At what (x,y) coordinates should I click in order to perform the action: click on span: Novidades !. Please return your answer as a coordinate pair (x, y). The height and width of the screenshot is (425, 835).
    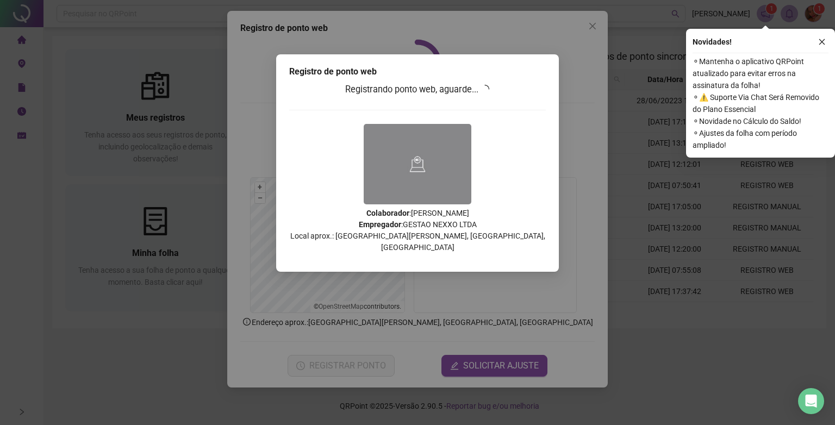
    Looking at the image, I should click on (713, 42).